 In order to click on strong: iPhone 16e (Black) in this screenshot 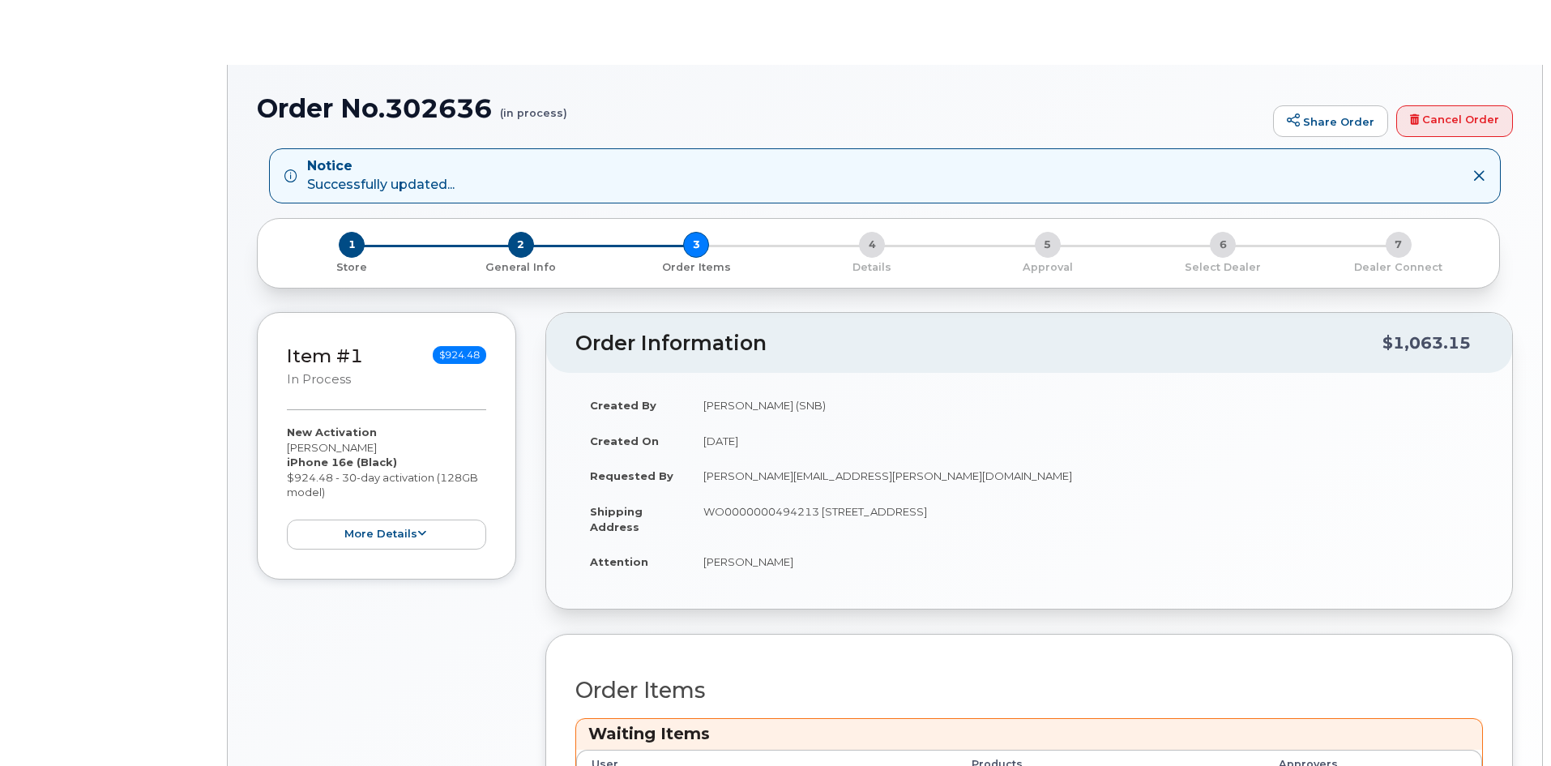, I will do `click(342, 462)`.